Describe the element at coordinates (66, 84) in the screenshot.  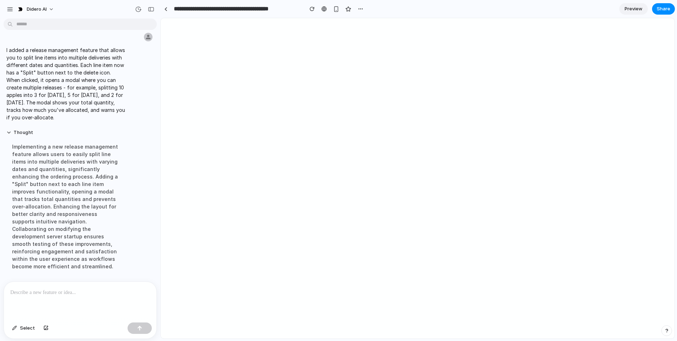
I see `p: I added a release management feature that allows you to split line items into multiple deliveries...` at that location.